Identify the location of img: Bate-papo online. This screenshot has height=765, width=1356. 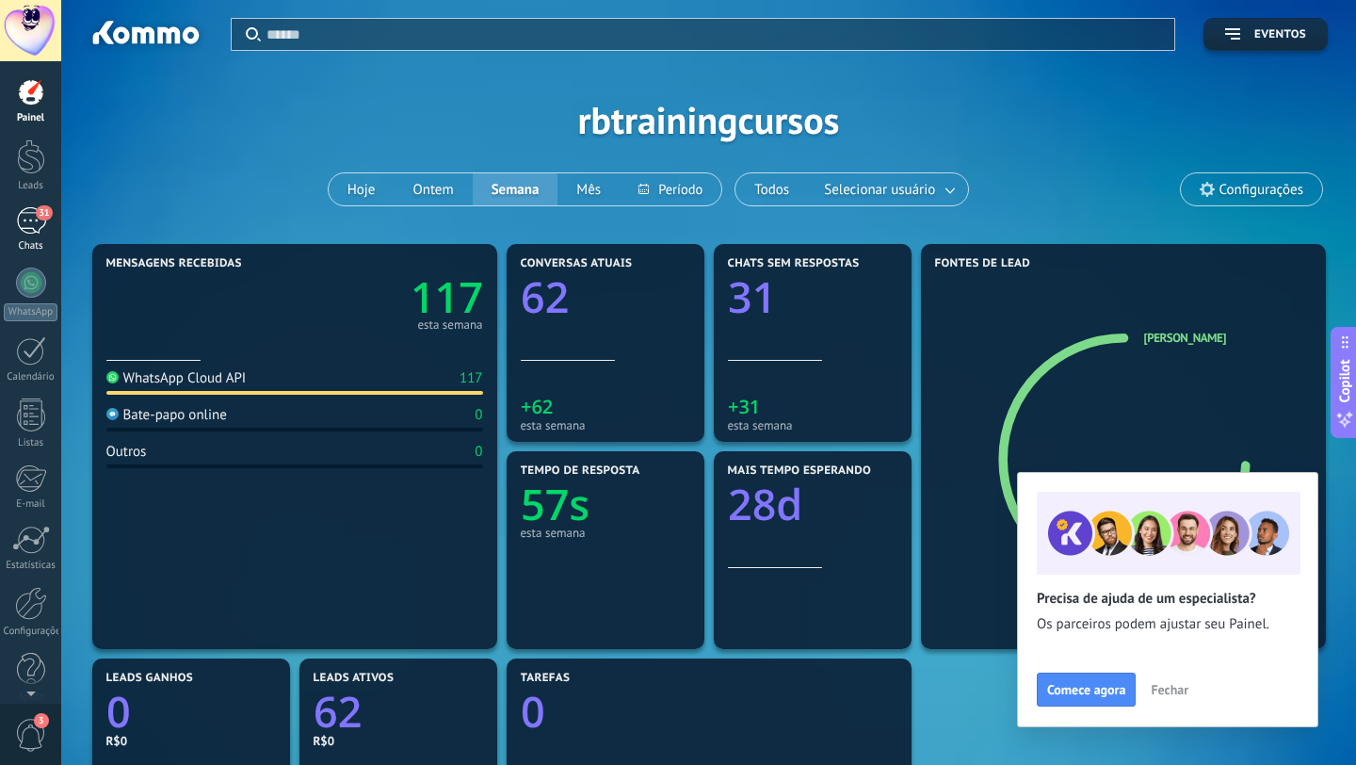
(112, 414).